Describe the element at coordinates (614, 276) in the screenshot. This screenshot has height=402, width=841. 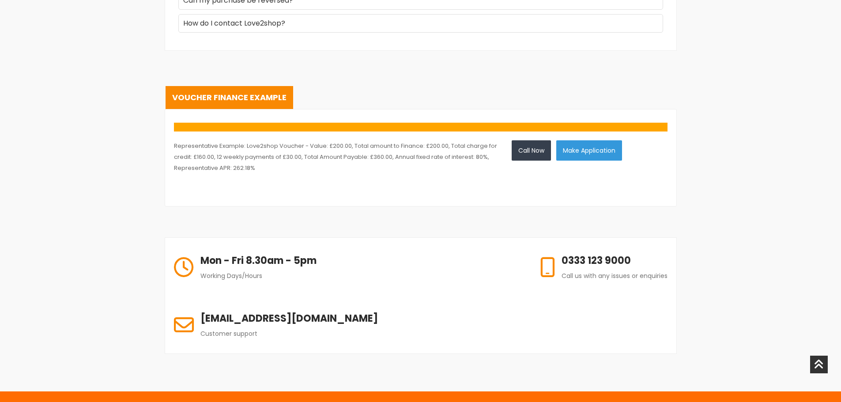
I see `span: Call us with any issues or enquiries` at that location.